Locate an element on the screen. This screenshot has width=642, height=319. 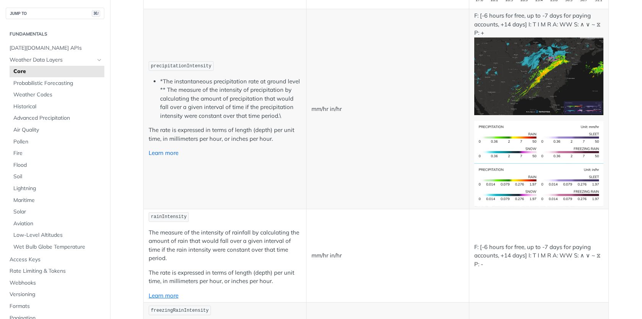
span: freezingRainIntensity is located at coordinates (180, 310).